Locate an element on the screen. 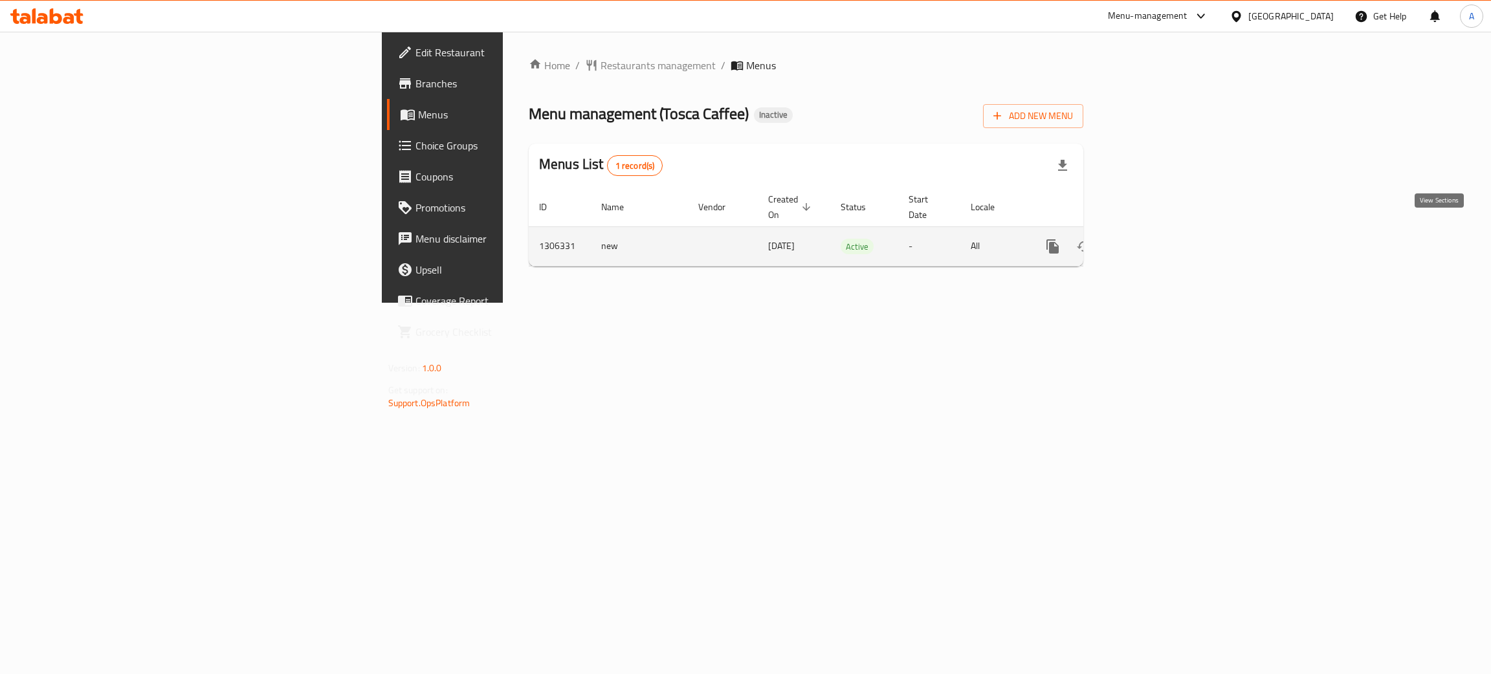 The height and width of the screenshot is (674, 1491). span: Status is located at coordinates (861, 207).